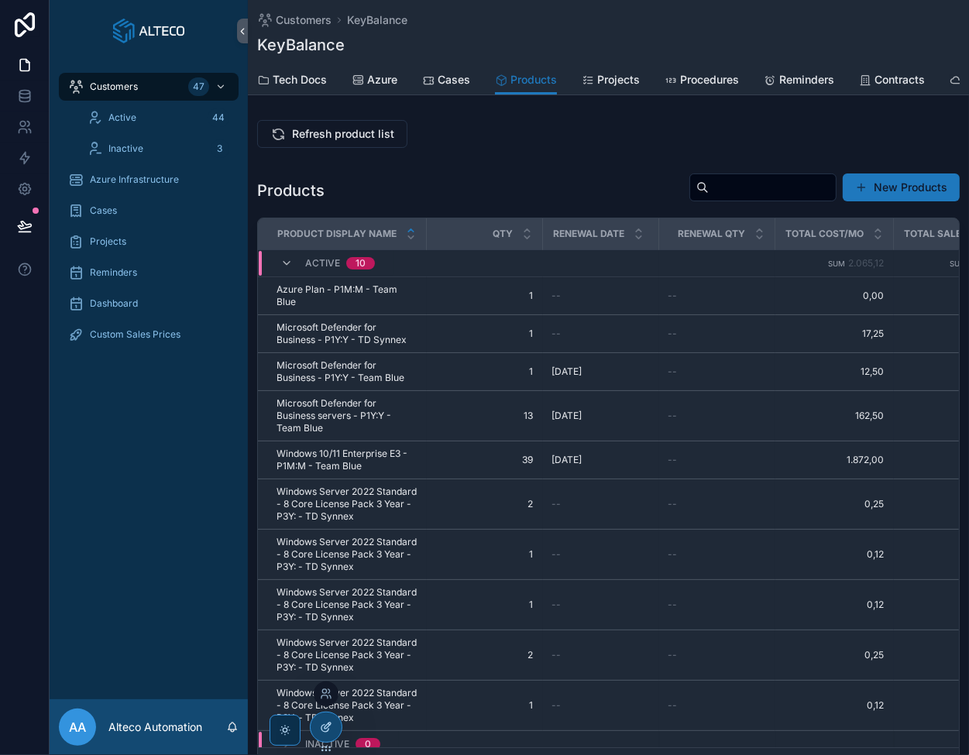 This screenshot has height=755, width=969. What do you see at coordinates (149, 180) in the screenshot?
I see `a: Azure Infrastructure` at bounding box center [149, 180].